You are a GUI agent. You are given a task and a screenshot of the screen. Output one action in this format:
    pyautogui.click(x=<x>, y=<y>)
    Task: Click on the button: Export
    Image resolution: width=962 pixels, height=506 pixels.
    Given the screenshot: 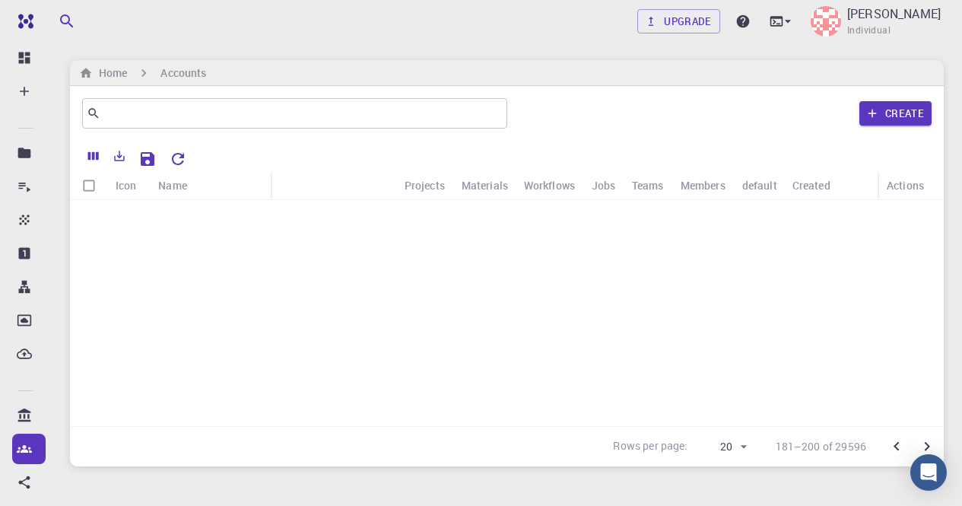 What is the action you would take?
    pyautogui.click(x=119, y=156)
    